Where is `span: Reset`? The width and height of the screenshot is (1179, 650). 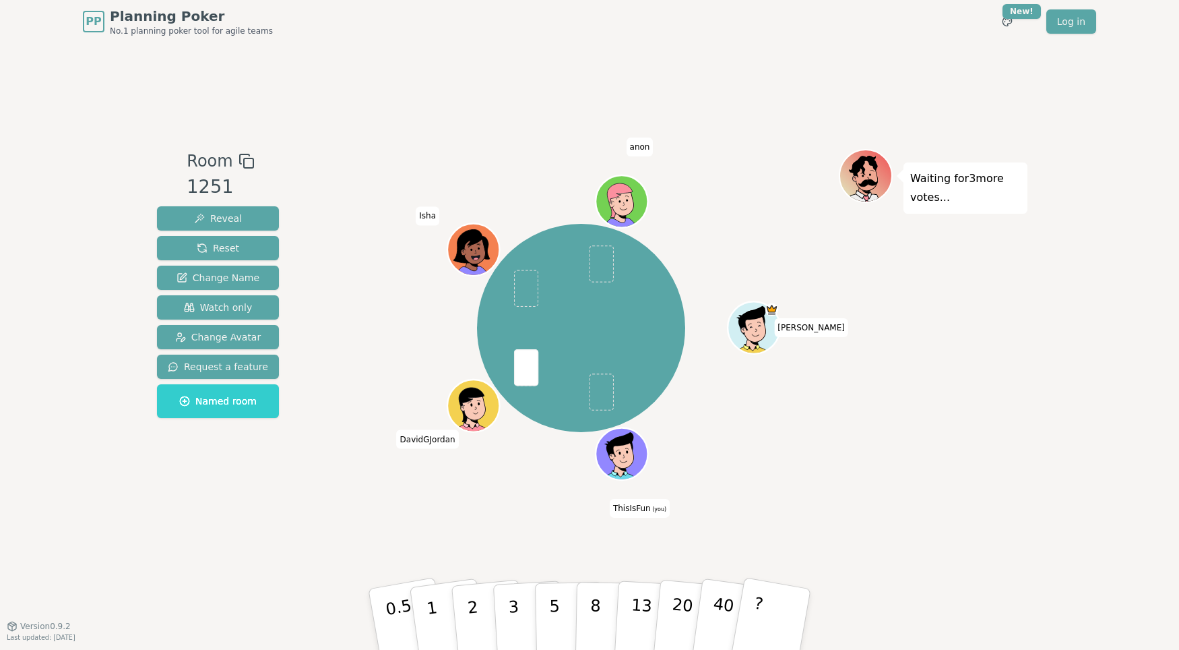 span: Reset is located at coordinates (218, 248).